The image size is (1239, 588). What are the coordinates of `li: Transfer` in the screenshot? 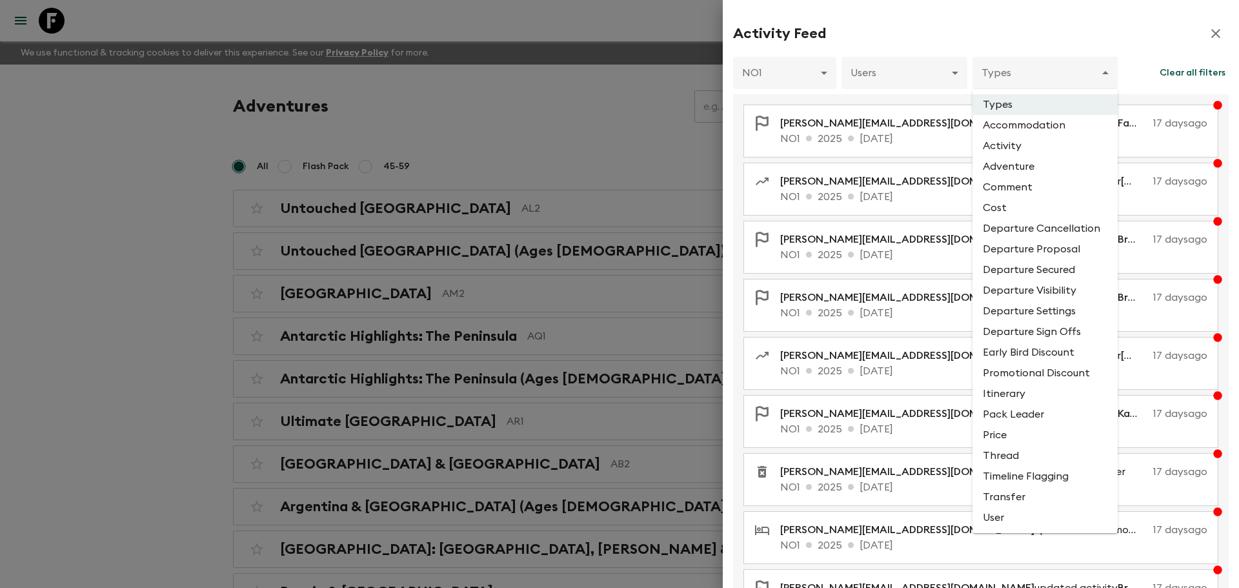 It's located at (1045, 497).